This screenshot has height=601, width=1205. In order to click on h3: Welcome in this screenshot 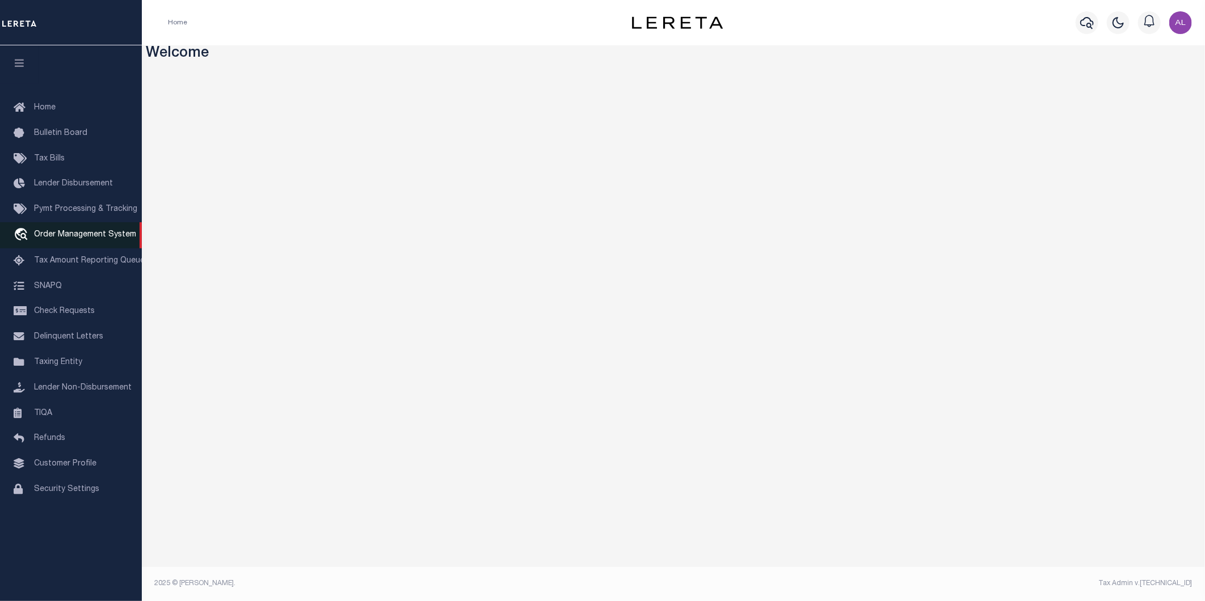, I will do `click(673, 54)`.